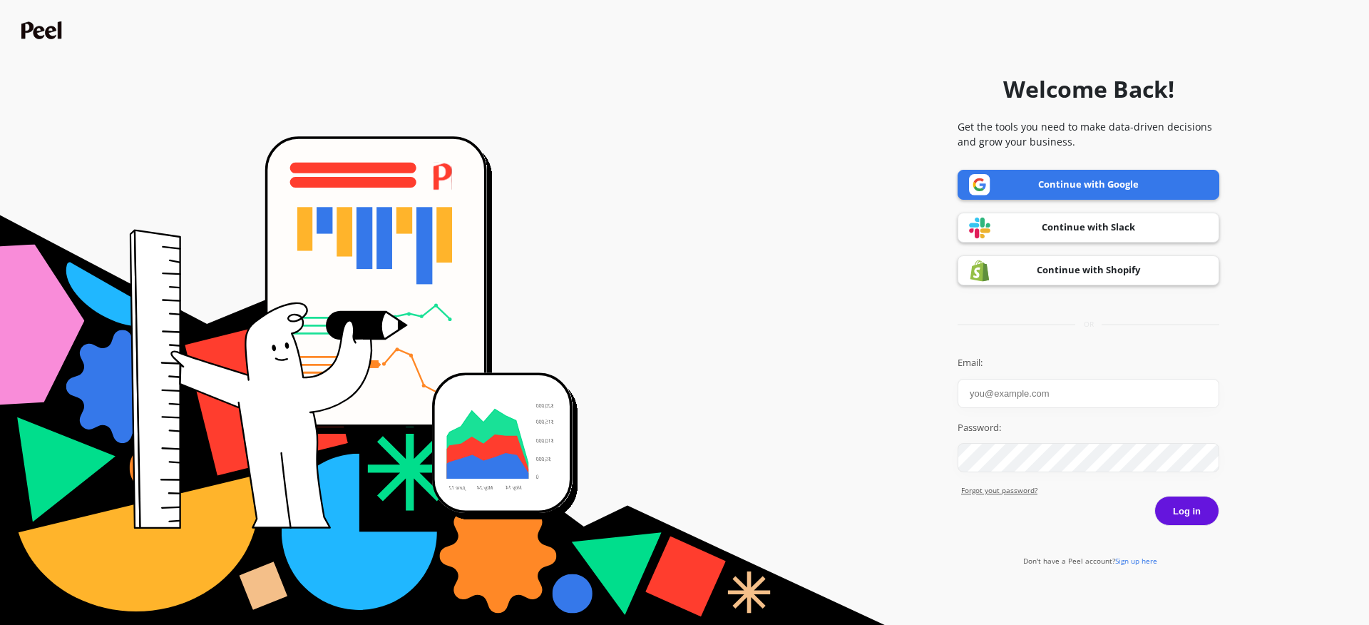 The width and height of the screenshot is (1369, 625). Describe the element at coordinates (1088, 134) in the screenshot. I see `p: Get the tools you need to make data-driven decisions and grow your business.` at that location.